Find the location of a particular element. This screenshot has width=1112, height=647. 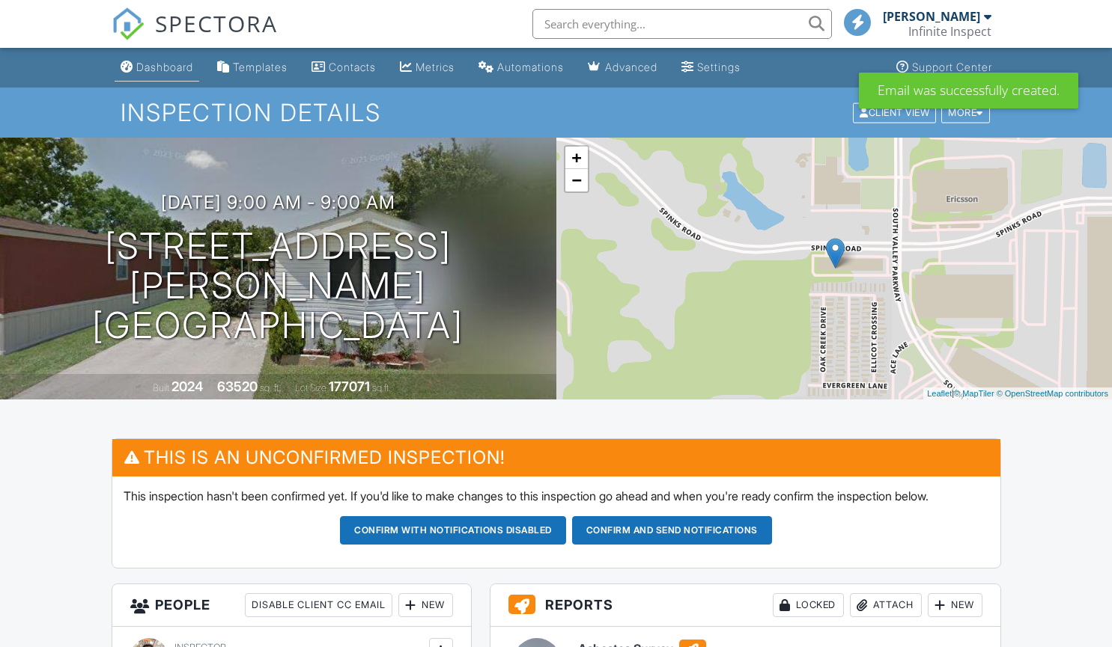

a: Dashboard is located at coordinates (156, 67).